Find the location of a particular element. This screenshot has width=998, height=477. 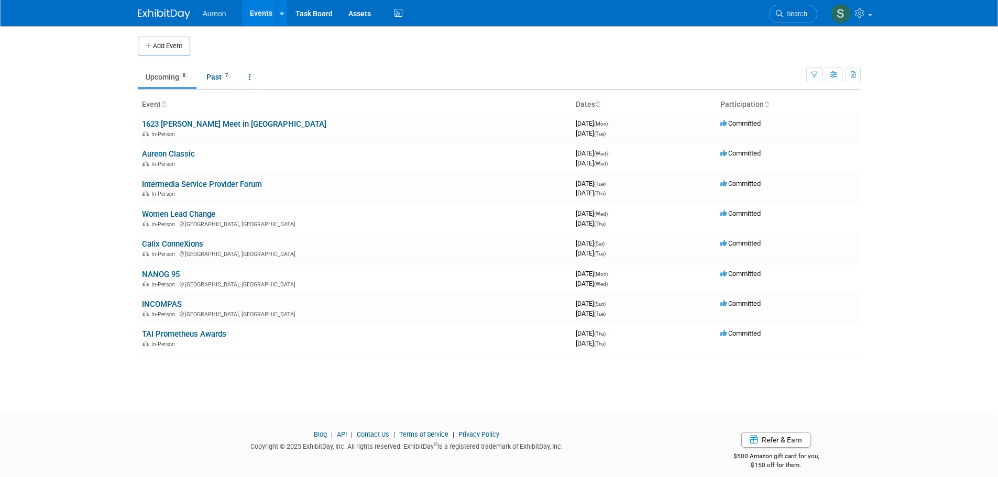

a: Blog is located at coordinates (320, 434).